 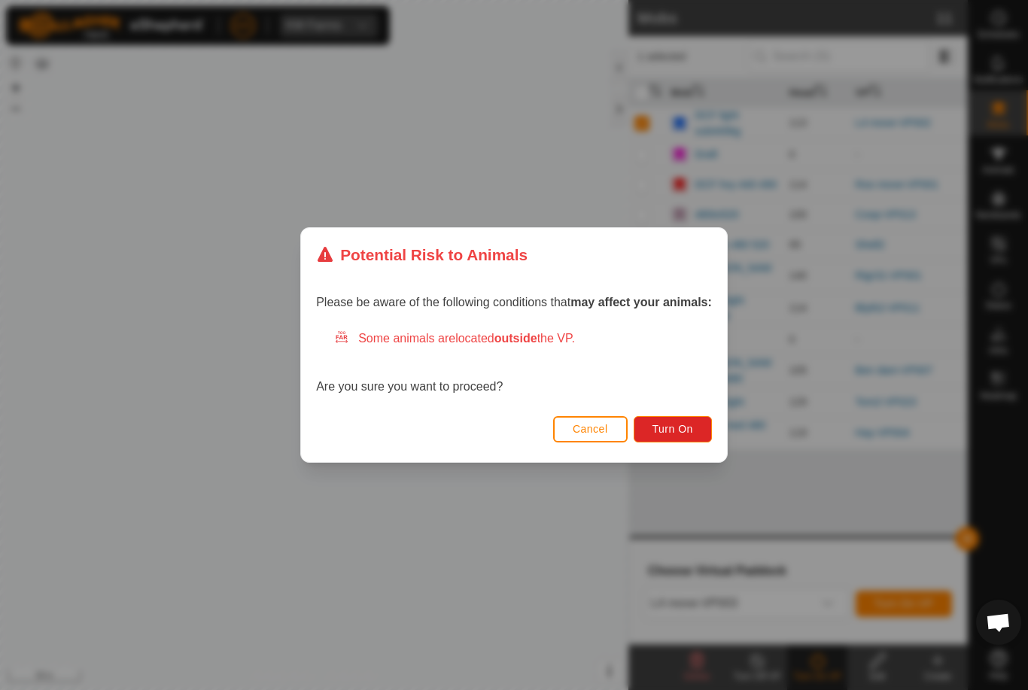 What do you see at coordinates (421, 254) in the screenshot?
I see `div: Potential Risk to Animals` at bounding box center [421, 254].